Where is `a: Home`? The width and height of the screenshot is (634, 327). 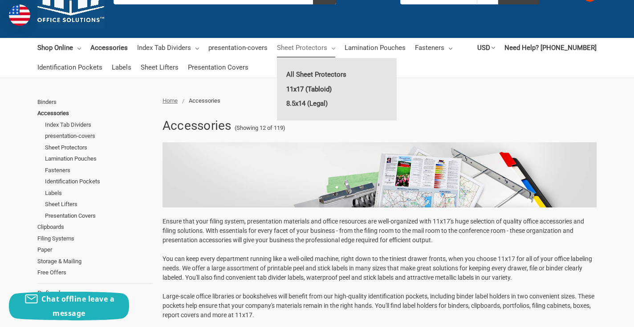
a: Home is located at coordinates (170, 100).